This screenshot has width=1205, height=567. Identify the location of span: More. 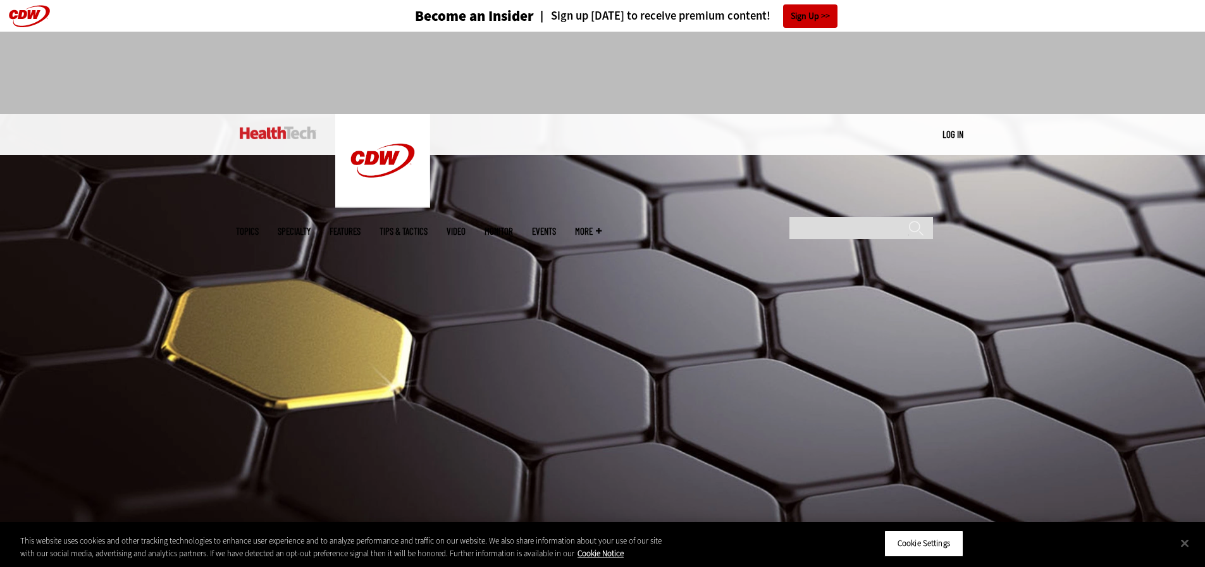
(588, 231).